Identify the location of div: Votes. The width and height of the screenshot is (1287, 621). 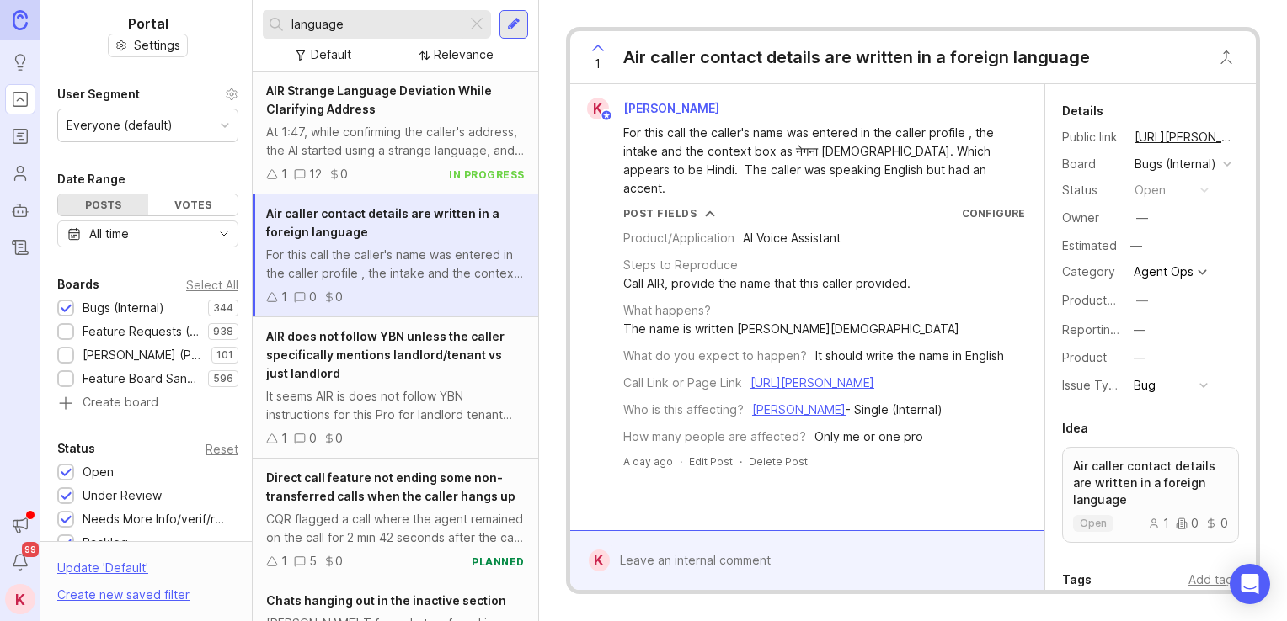
(193, 205).